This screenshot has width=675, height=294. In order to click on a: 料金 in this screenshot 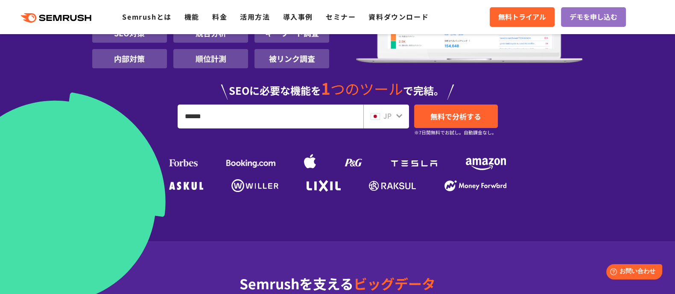, I will do `click(219, 17)`.